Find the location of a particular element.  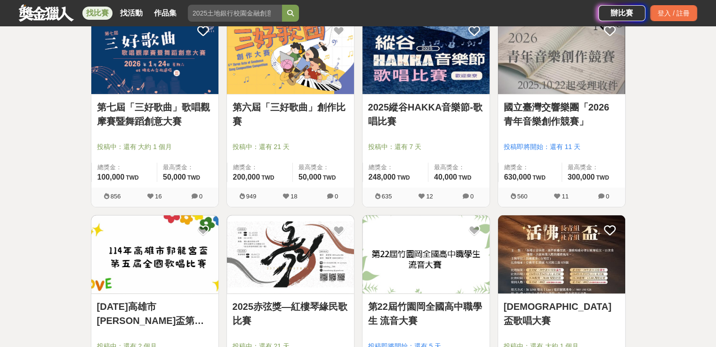

span: 949 is located at coordinates (251, 196).